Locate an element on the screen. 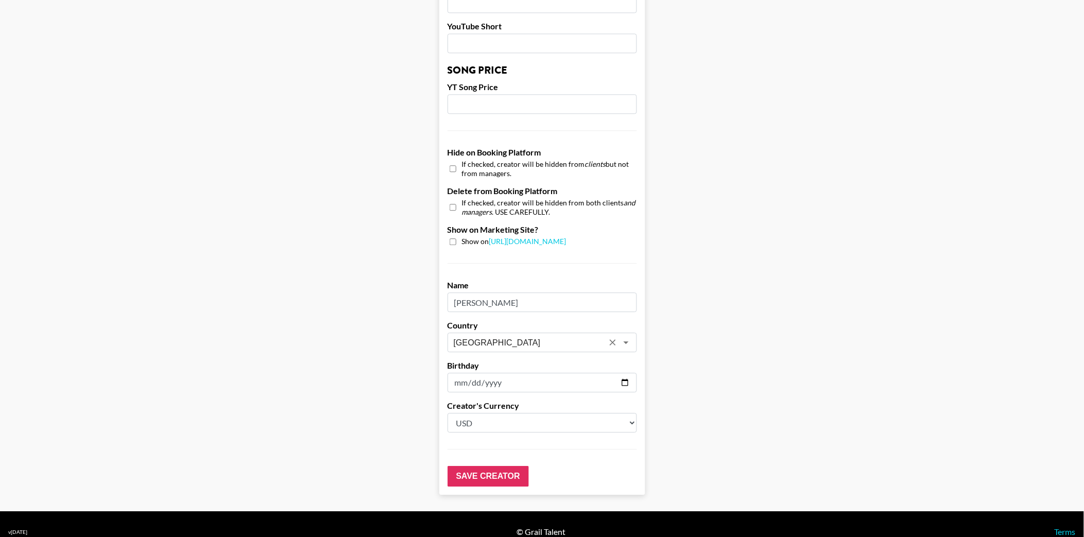  em: clients is located at coordinates (595, 164).